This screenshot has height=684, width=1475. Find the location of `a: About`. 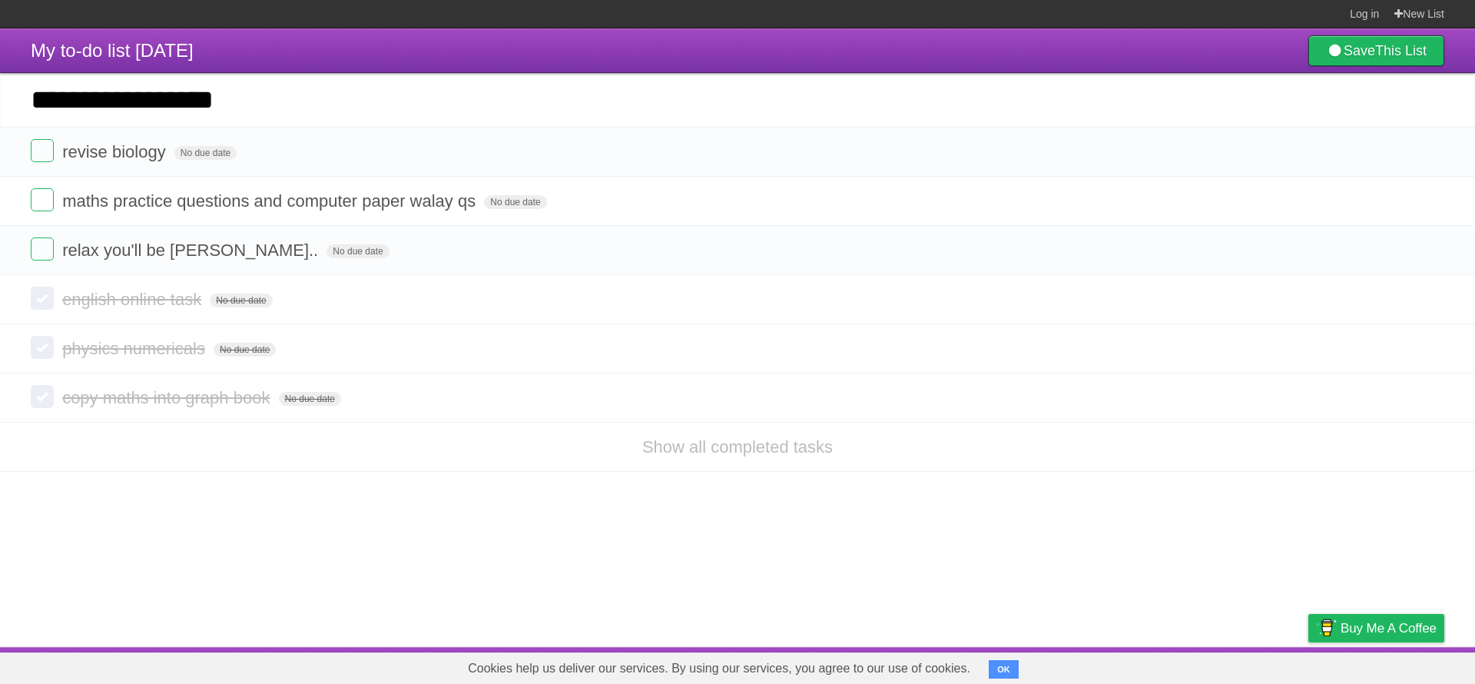

a: About is located at coordinates (1120, 665).